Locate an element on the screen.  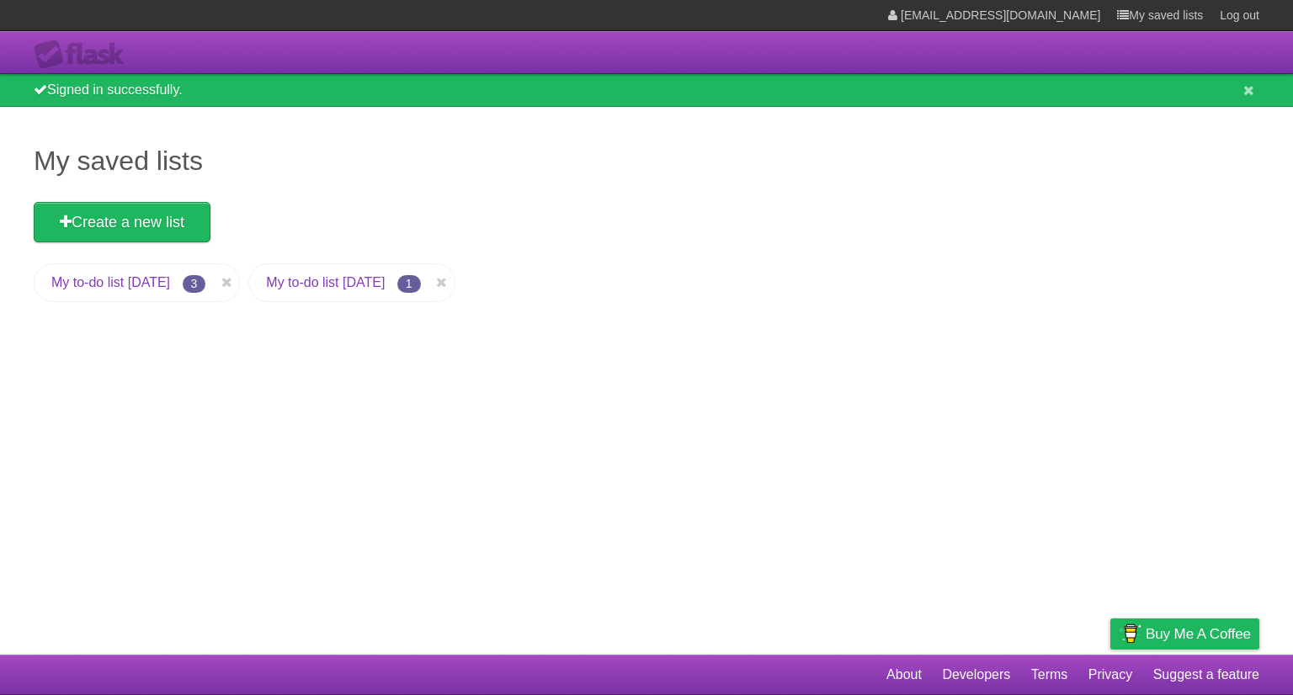
h1: My saved lists is located at coordinates (646, 161).